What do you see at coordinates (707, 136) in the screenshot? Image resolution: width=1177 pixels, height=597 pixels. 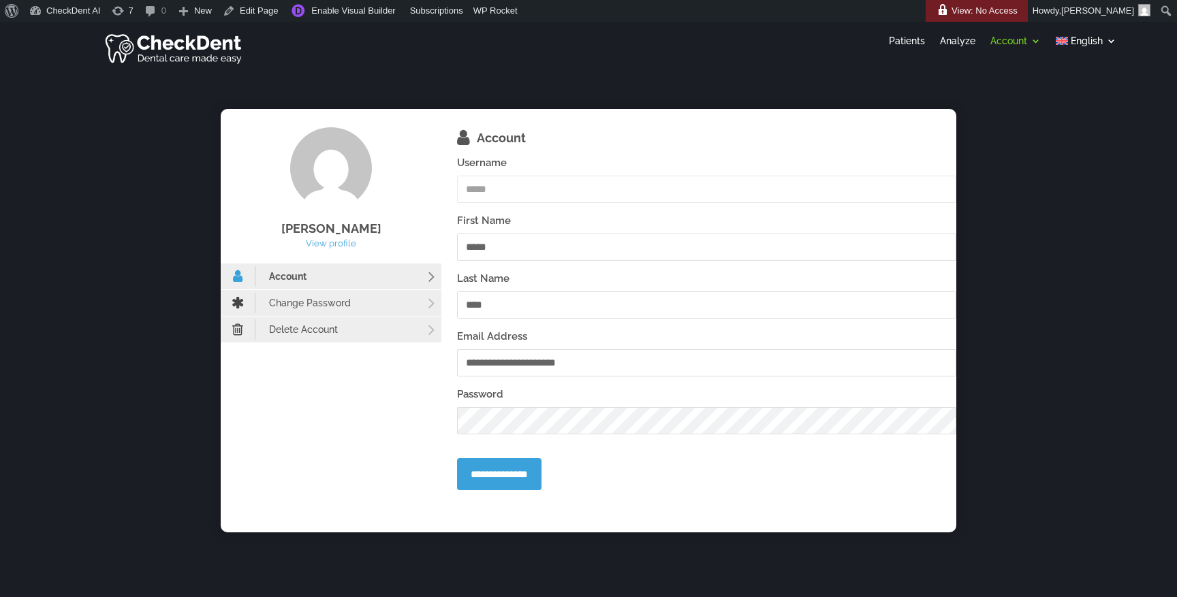 I see `div: Account` at bounding box center [707, 136].